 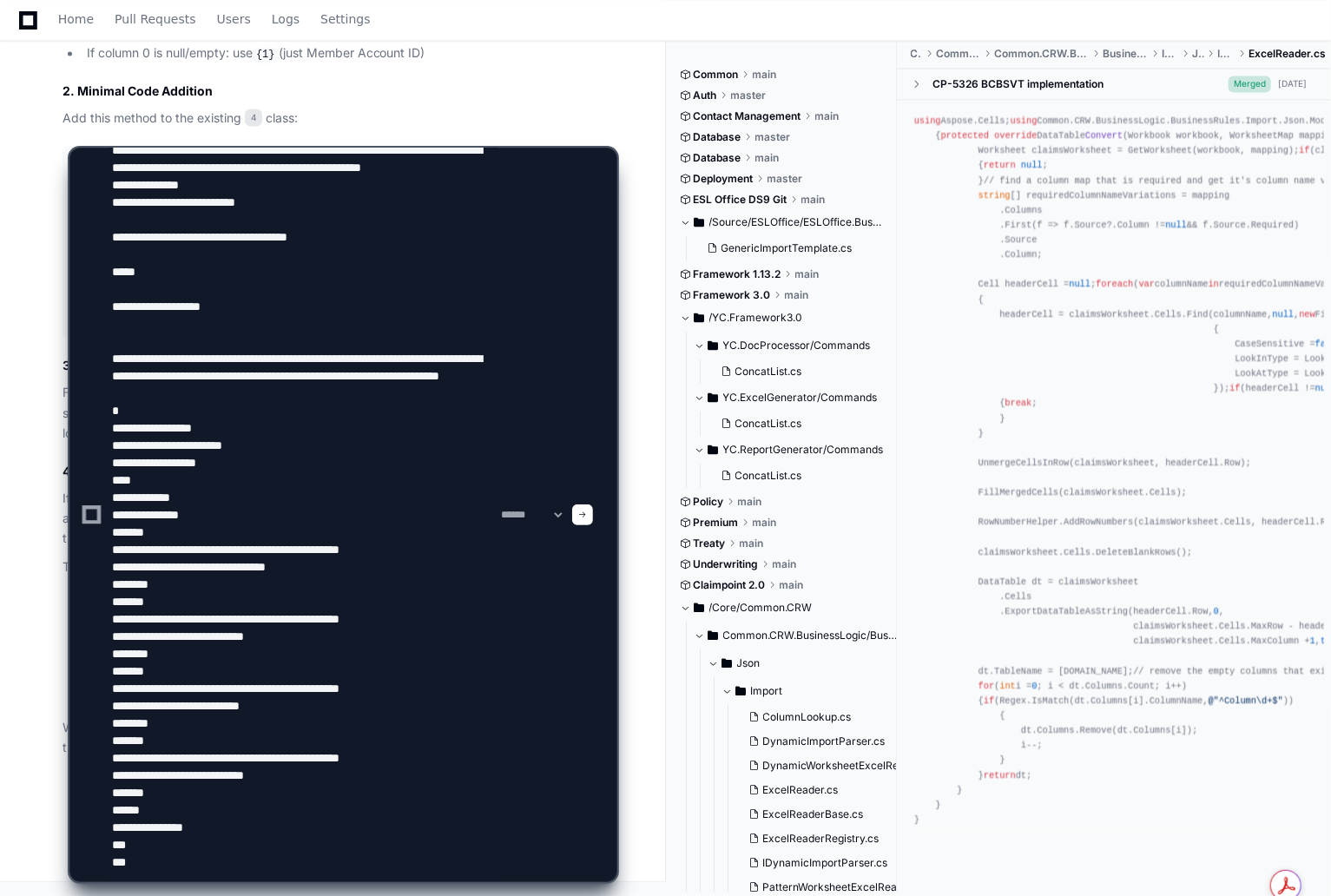 I want to click on span: Auth, so click(x=704, y=95).